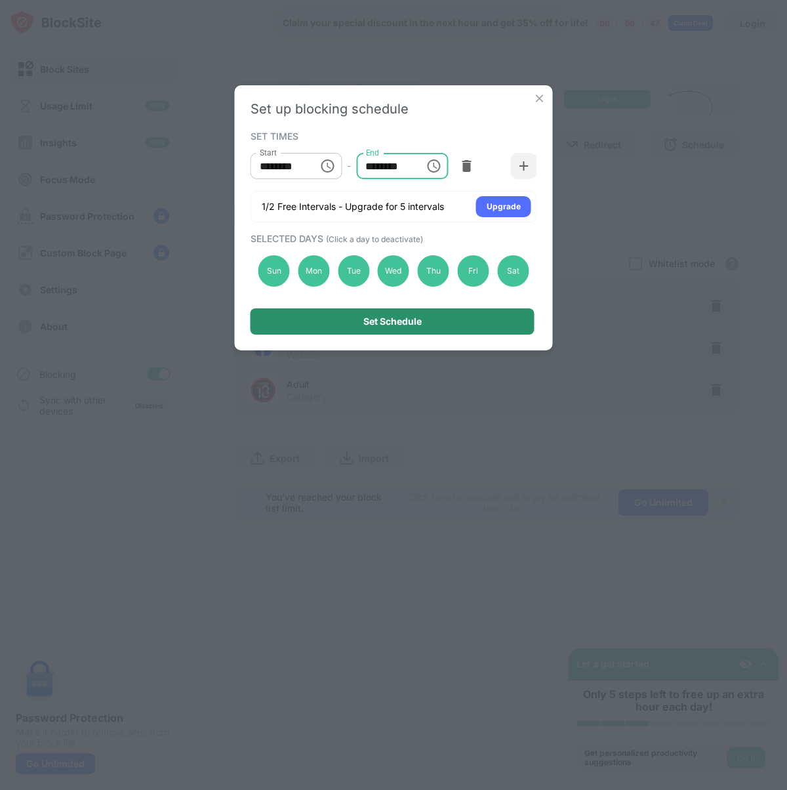 This screenshot has height=790, width=787. I want to click on div: SET TIMES, so click(392, 136).